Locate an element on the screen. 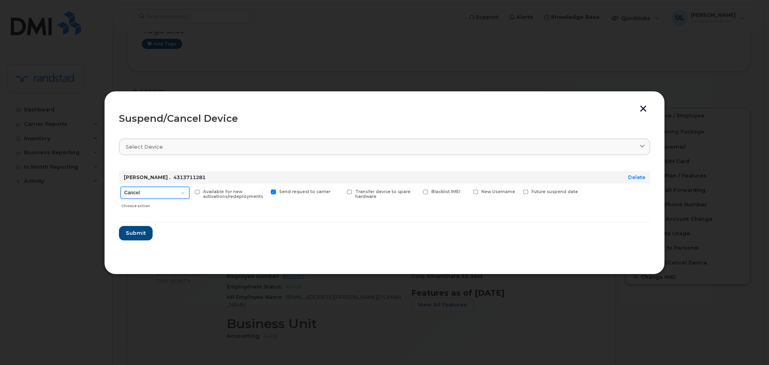 The image size is (769, 365). input: Blacklist IMEI is located at coordinates (415, 191).